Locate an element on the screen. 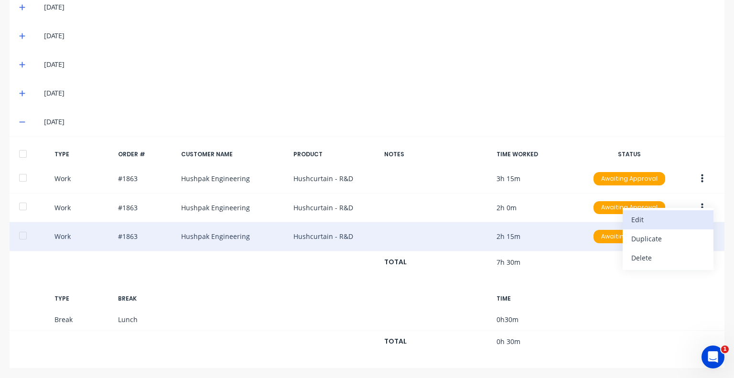 This screenshot has width=734, height=378. div: NOTES is located at coordinates (436, 154).